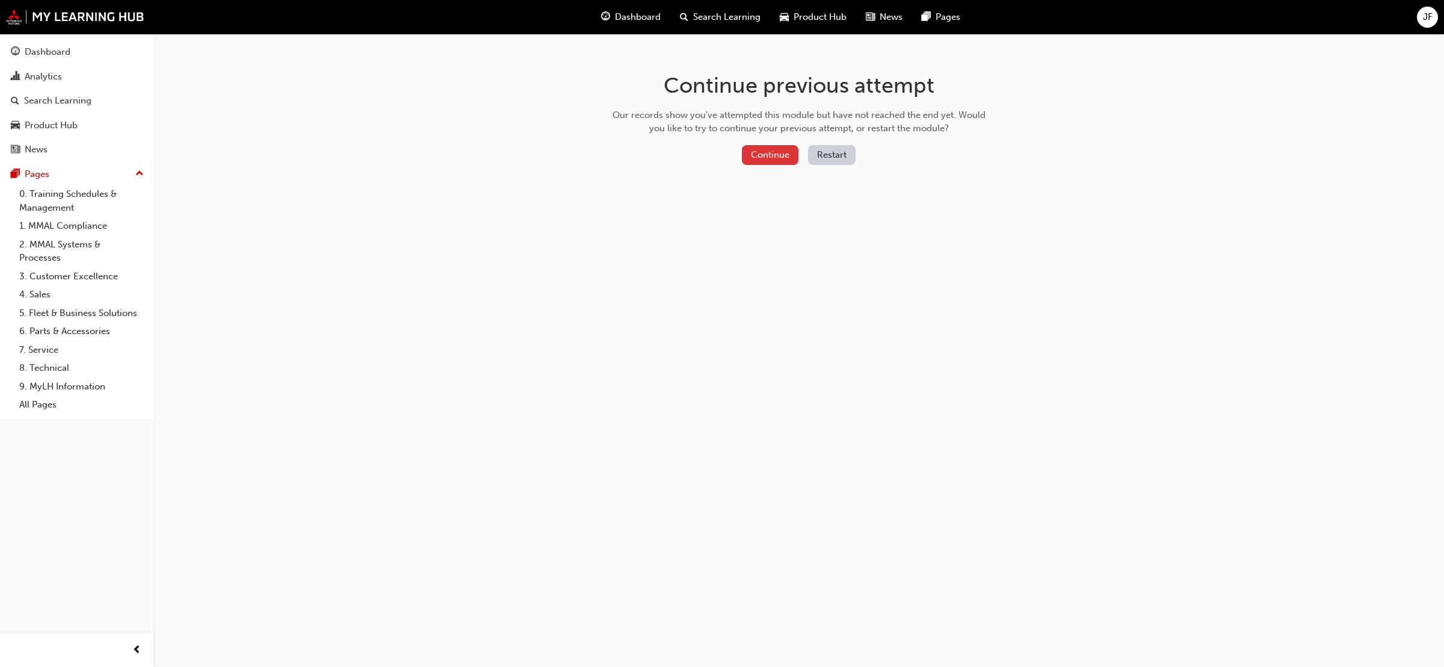 This screenshot has height=667, width=1444. I want to click on div: Dashboard, so click(48, 52).